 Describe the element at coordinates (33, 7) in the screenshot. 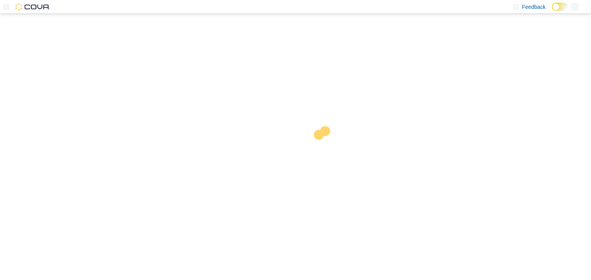

I see `img: Cova` at that location.